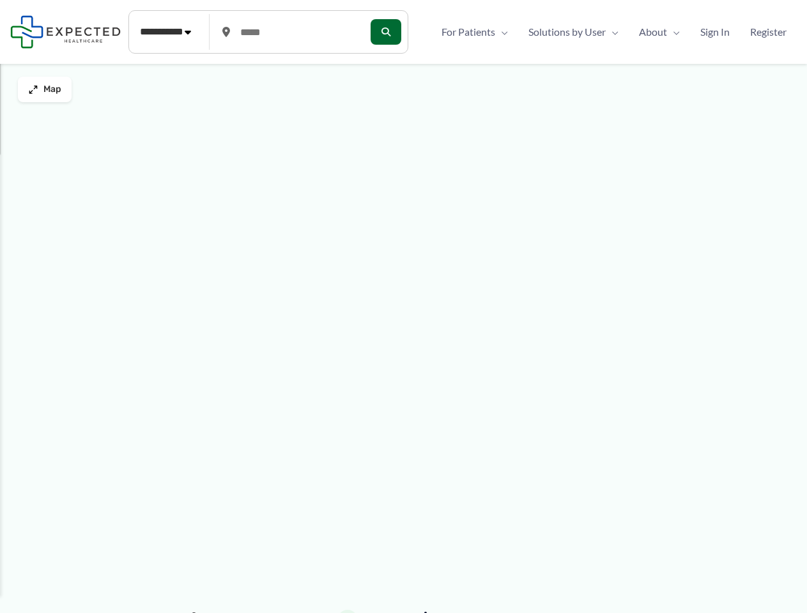  Describe the element at coordinates (715, 32) in the screenshot. I see `a: Sign In` at that location.